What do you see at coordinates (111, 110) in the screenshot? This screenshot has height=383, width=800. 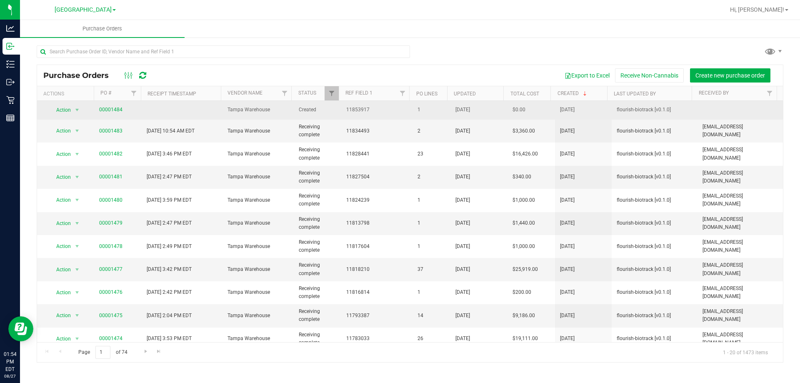 I see `a: 00001484` at bounding box center [111, 110].